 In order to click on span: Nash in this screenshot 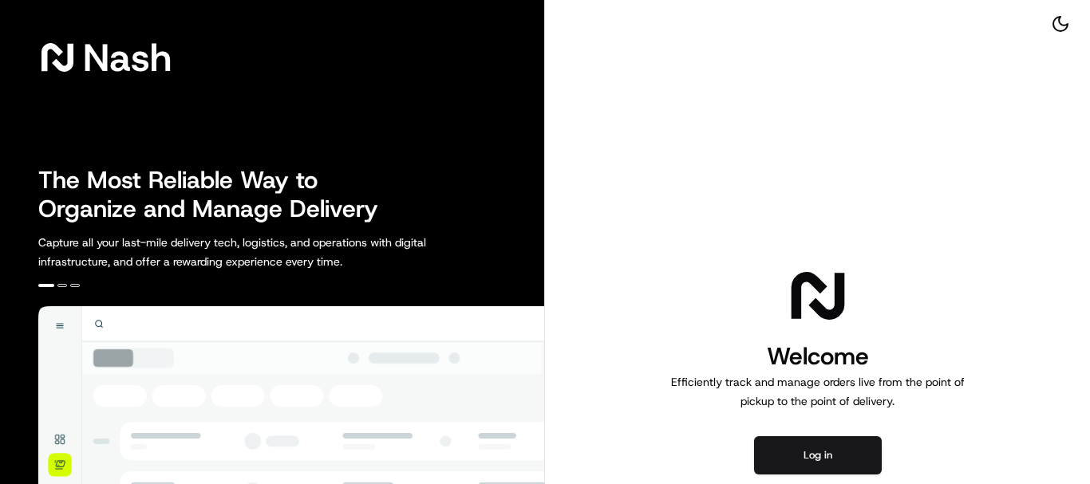, I will do `click(127, 57)`.